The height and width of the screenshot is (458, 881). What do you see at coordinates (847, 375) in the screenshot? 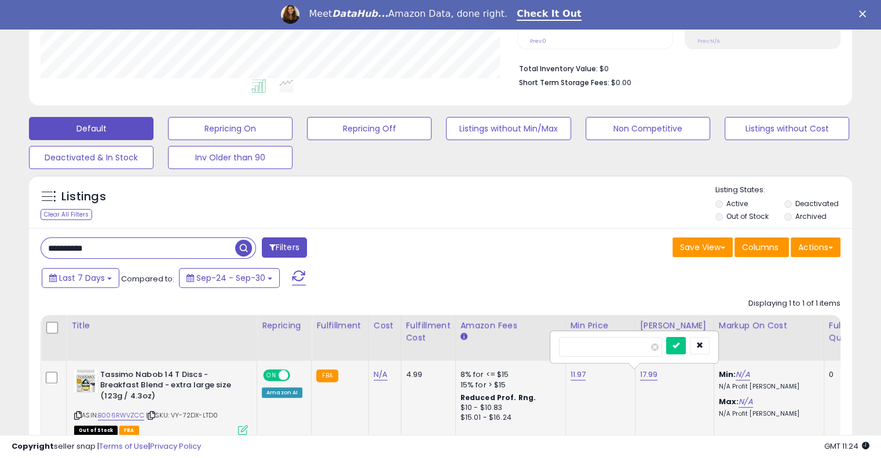
I see `div: 0` at bounding box center [847, 375].